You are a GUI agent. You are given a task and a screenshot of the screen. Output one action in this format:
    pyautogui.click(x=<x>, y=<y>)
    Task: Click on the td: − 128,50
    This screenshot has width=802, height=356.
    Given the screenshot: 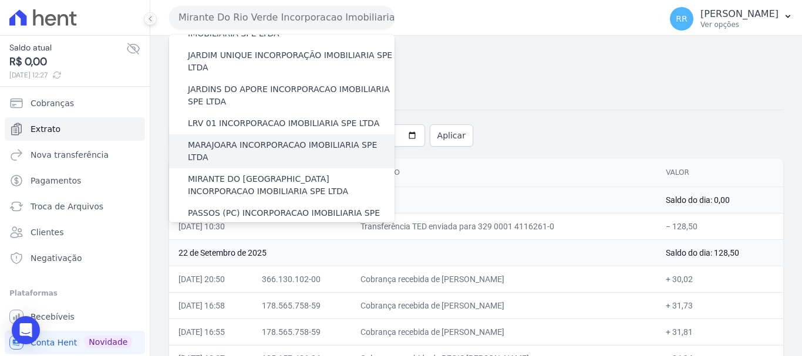 What is the action you would take?
    pyautogui.click(x=720, y=226)
    